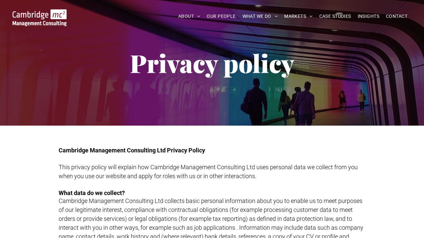 This screenshot has height=238, width=424. What do you see at coordinates (368, 16) in the screenshot?
I see `a: INSIGHTS` at bounding box center [368, 16].